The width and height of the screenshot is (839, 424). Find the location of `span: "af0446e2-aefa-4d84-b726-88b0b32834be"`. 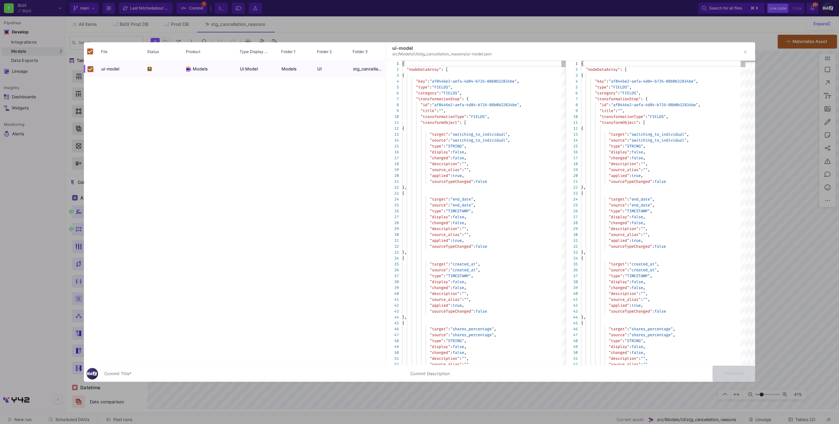

span: "af0446e2-aefa-4d84-b726-88b0b32834be" is located at coordinates (473, 81).